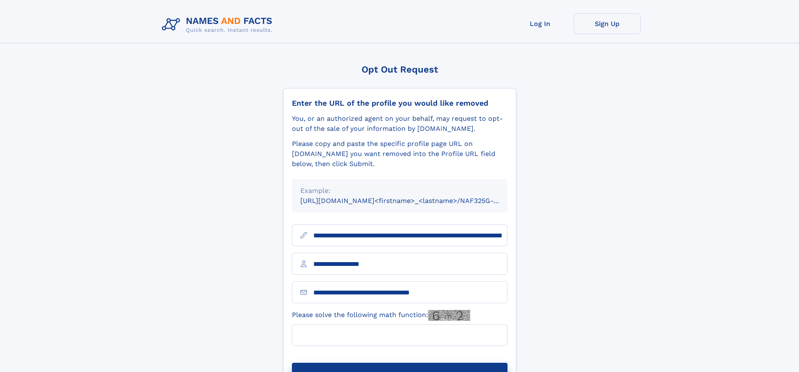 The height and width of the screenshot is (372, 799). Describe the element at coordinates (607, 23) in the screenshot. I see `a: Sign Up` at that location.